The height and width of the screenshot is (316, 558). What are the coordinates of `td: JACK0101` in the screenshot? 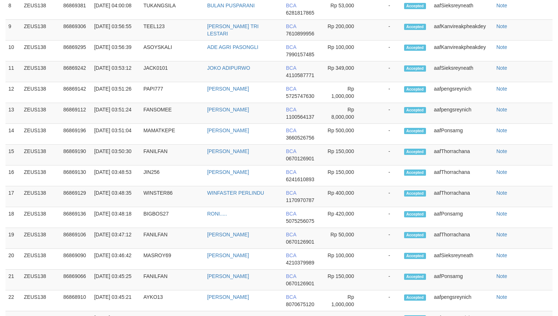 It's located at (172, 72).